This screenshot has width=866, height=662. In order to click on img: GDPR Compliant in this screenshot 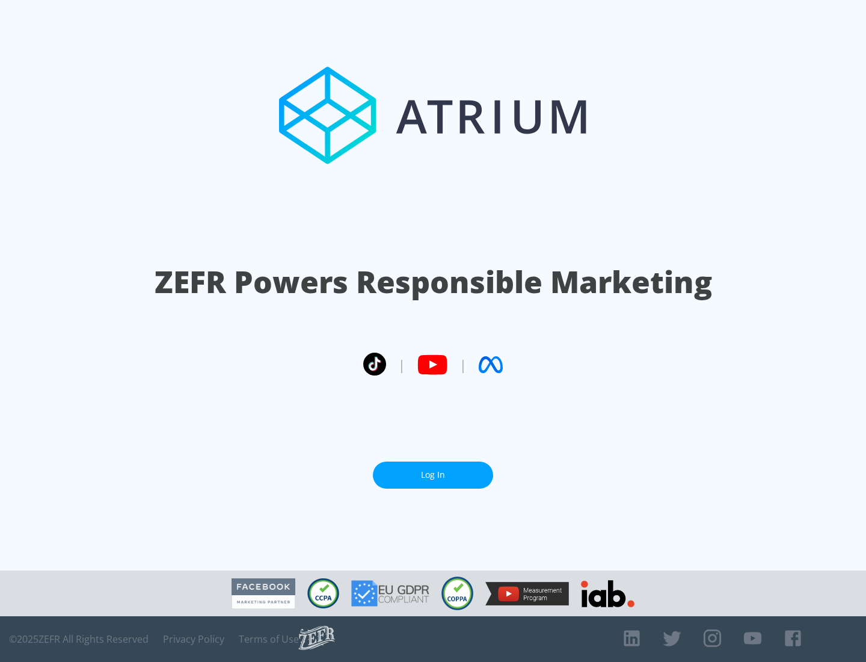, I will do `click(390, 593)`.